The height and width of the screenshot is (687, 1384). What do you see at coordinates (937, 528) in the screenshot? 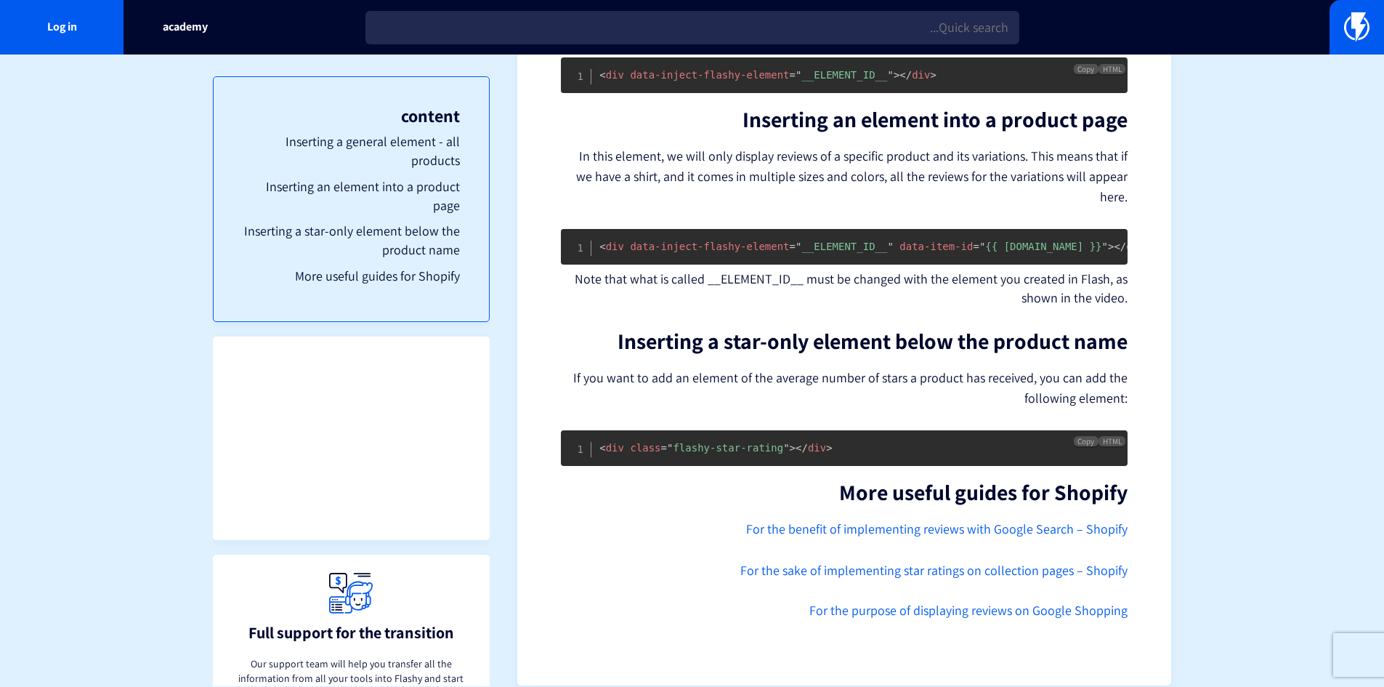
I see `font: For the benefit of implementing reviews with Google Search – Shopify` at bounding box center [937, 528].